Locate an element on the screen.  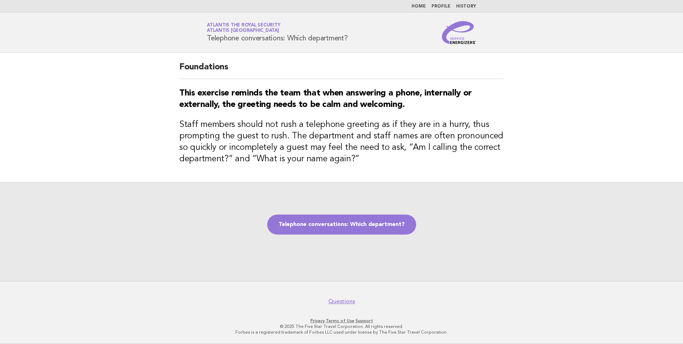
img: Service Energizers is located at coordinates (459, 33).